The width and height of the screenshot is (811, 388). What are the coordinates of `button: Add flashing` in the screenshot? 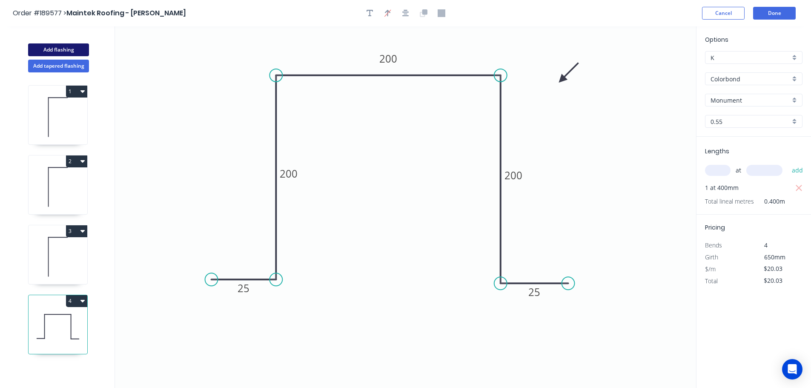 It's located at (58, 50).